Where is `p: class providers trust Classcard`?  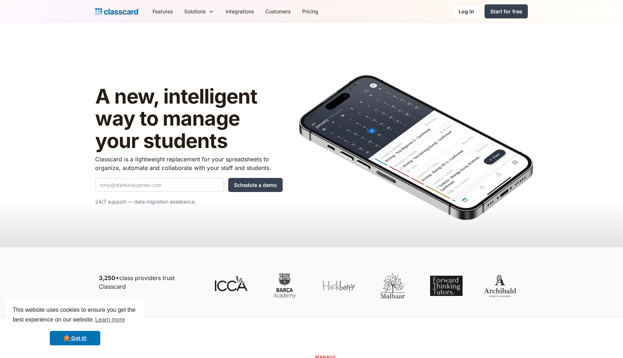
p: class providers trust Classcard is located at coordinates (149, 282).